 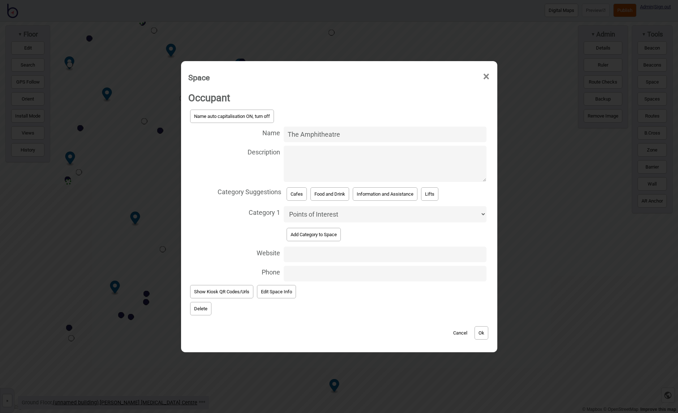 What do you see at coordinates (330, 194) in the screenshot?
I see `button: Food and Drink` at bounding box center [330, 194].